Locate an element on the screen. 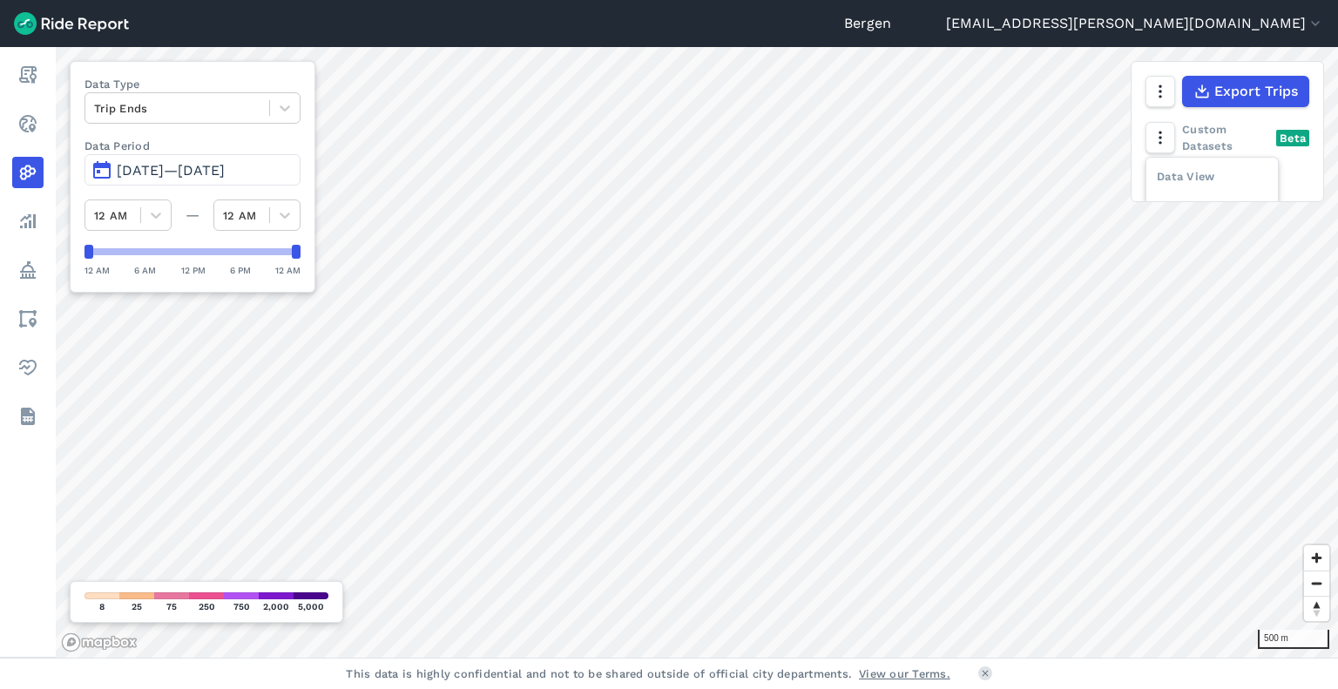  img: Ride Report is located at coordinates (71, 24).